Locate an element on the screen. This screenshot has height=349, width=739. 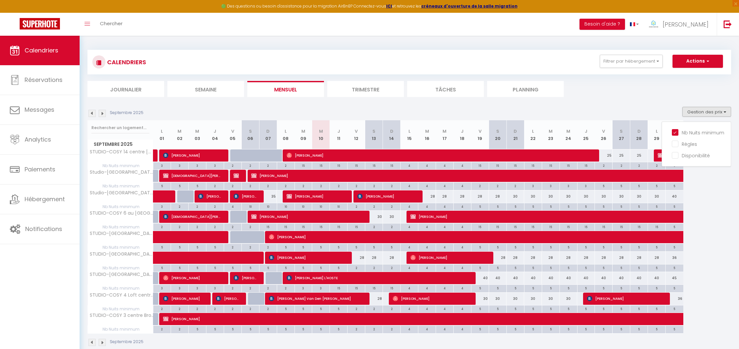
li: Tâches is located at coordinates (446, 89).